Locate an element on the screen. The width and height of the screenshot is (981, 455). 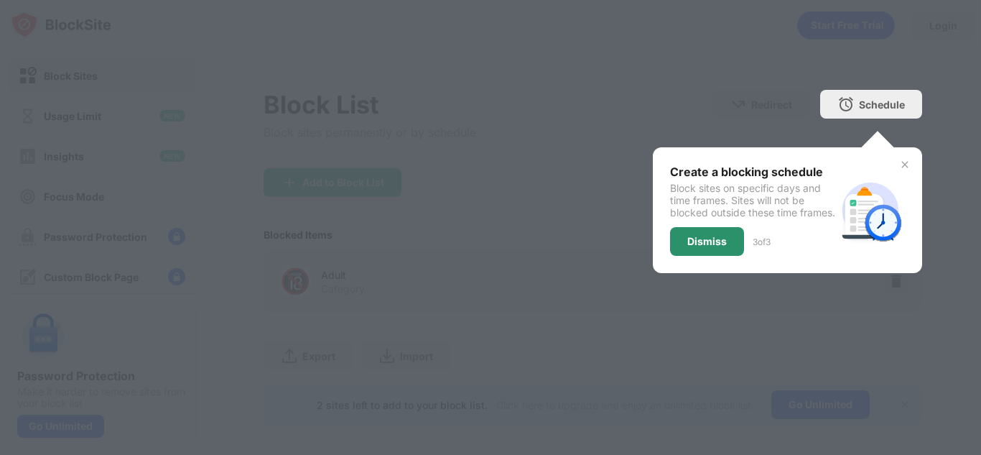
div: Dismiss is located at coordinates (707, 241).